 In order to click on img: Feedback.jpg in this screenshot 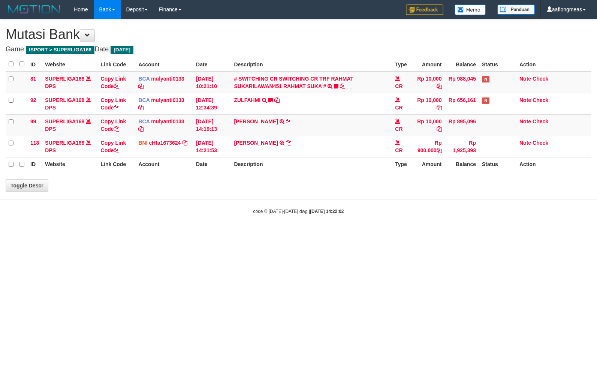, I will do `click(425, 10)`.